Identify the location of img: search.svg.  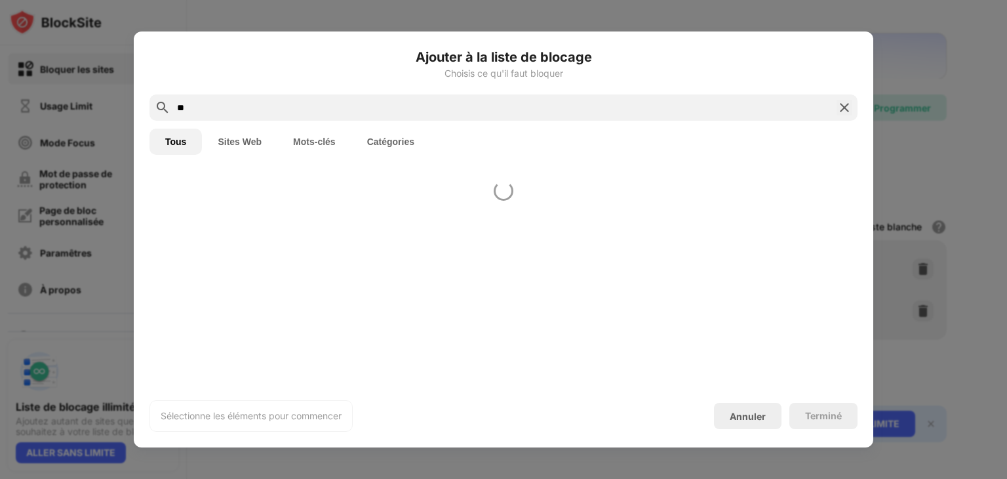
(163, 108).